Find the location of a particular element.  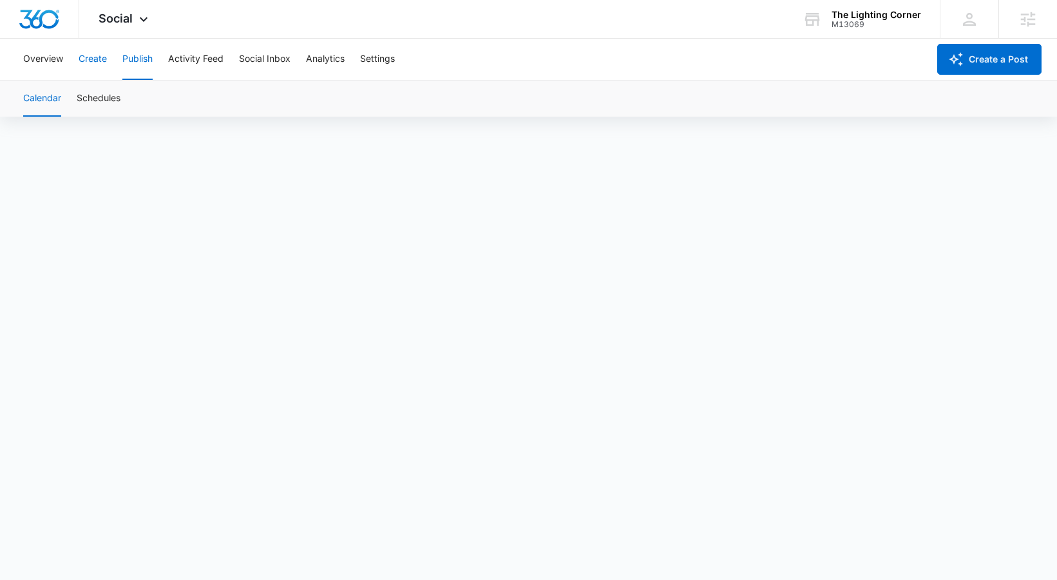

button: Overview is located at coordinates (43, 59).